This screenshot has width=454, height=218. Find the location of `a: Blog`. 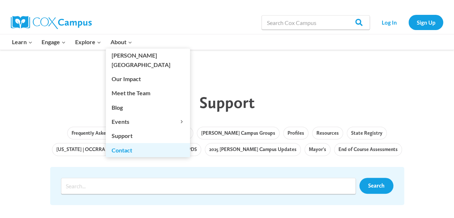

a: Blog is located at coordinates (148, 107).